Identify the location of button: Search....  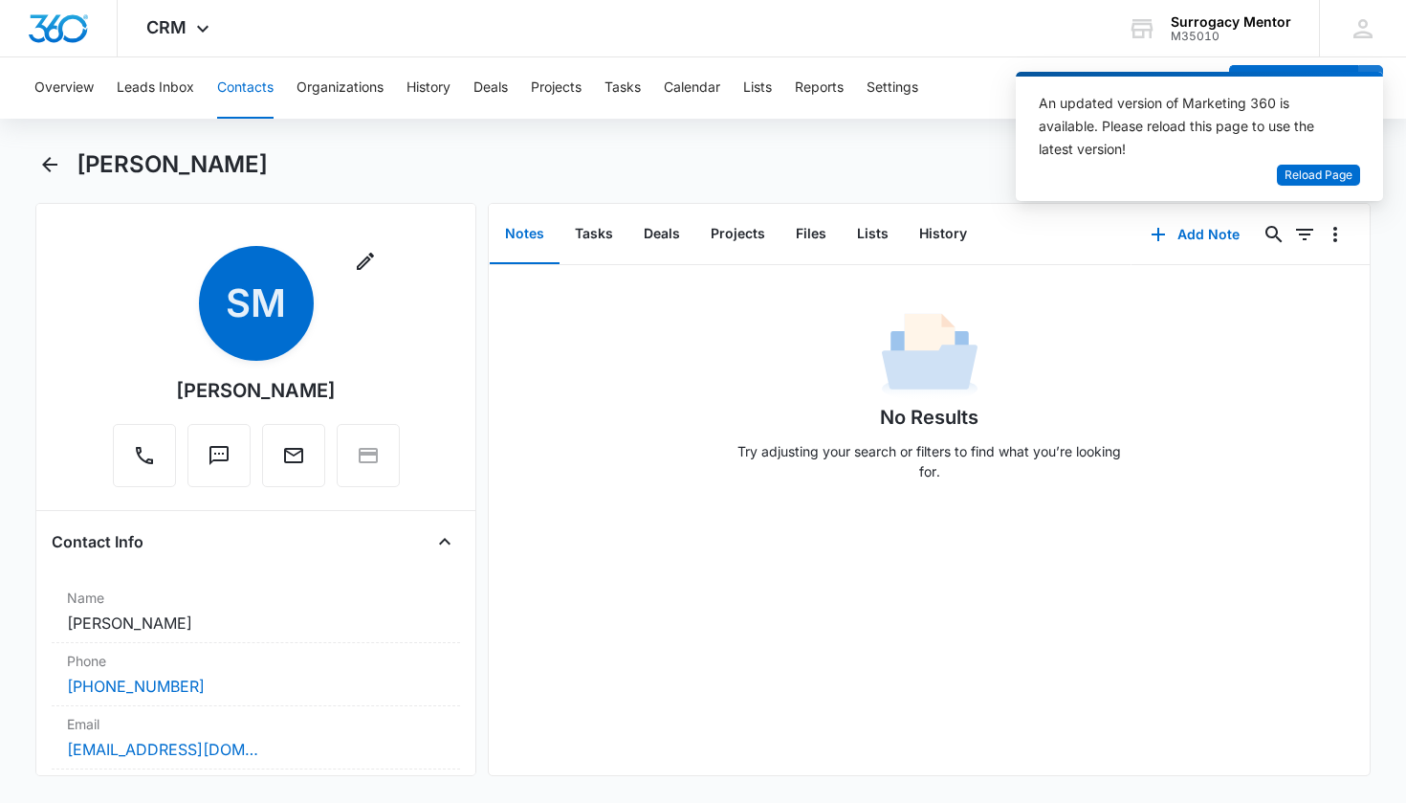
(1274, 234).